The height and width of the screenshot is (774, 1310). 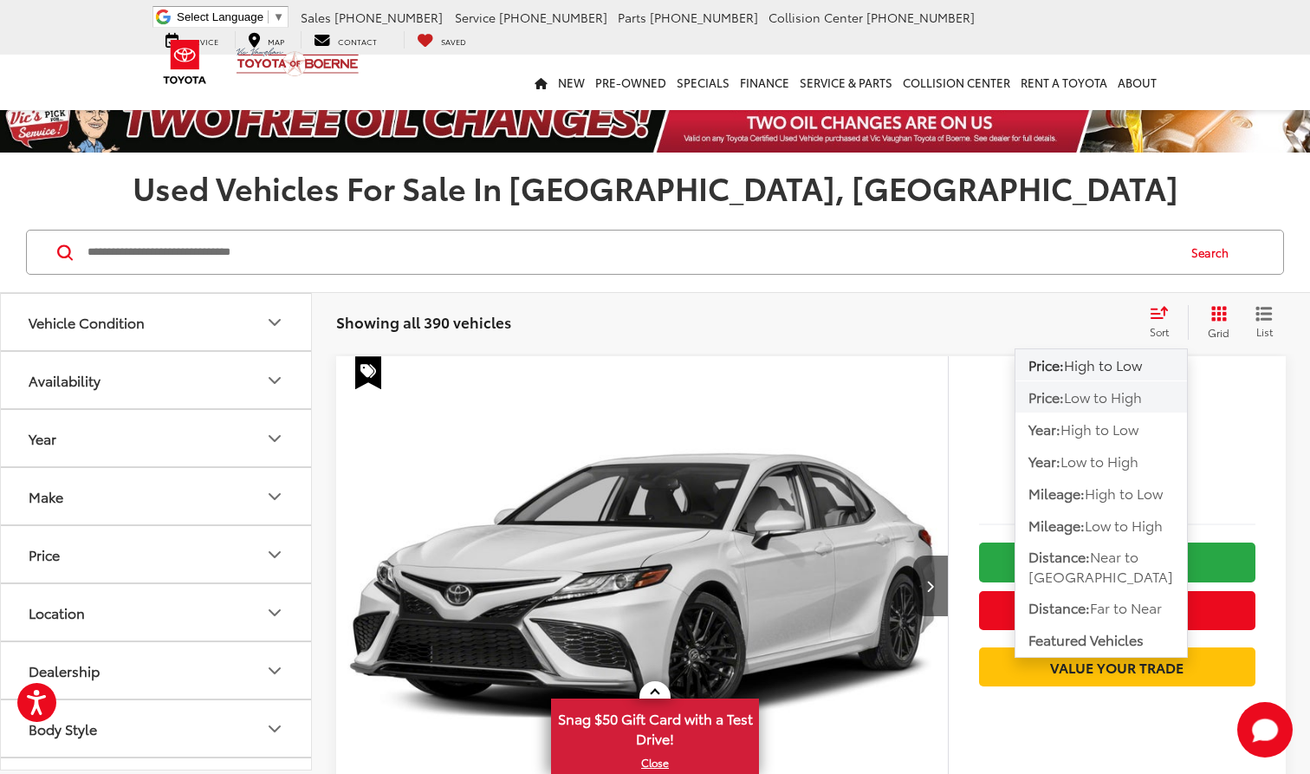 I want to click on a: Select Language​, so click(x=230, y=16).